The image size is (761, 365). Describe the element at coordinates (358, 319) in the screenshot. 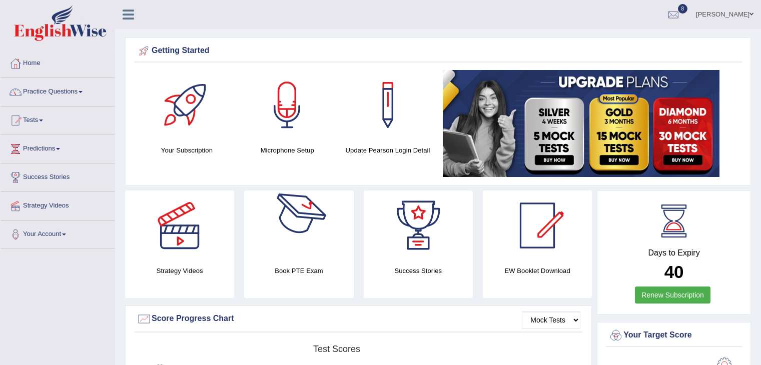

I see `div: Score Progress Chart` at that location.